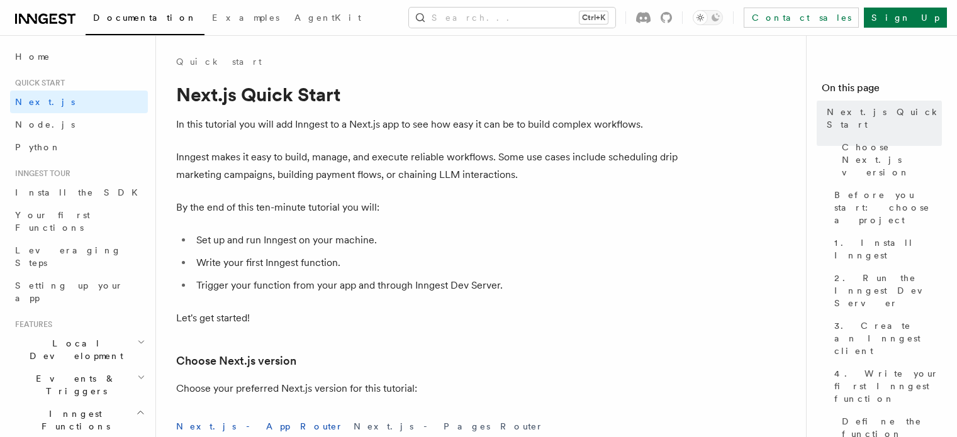 This screenshot has height=437, width=957. What do you see at coordinates (436, 240) in the screenshot?
I see `li: Set up and run Inngest on your machine.` at bounding box center [436, 240].